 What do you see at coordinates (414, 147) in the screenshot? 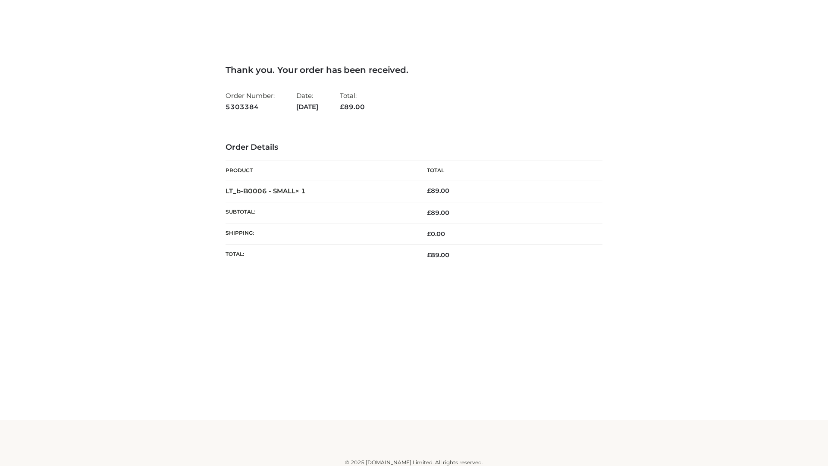
I see `h3: Order Details` at bounding box center [414, 147].